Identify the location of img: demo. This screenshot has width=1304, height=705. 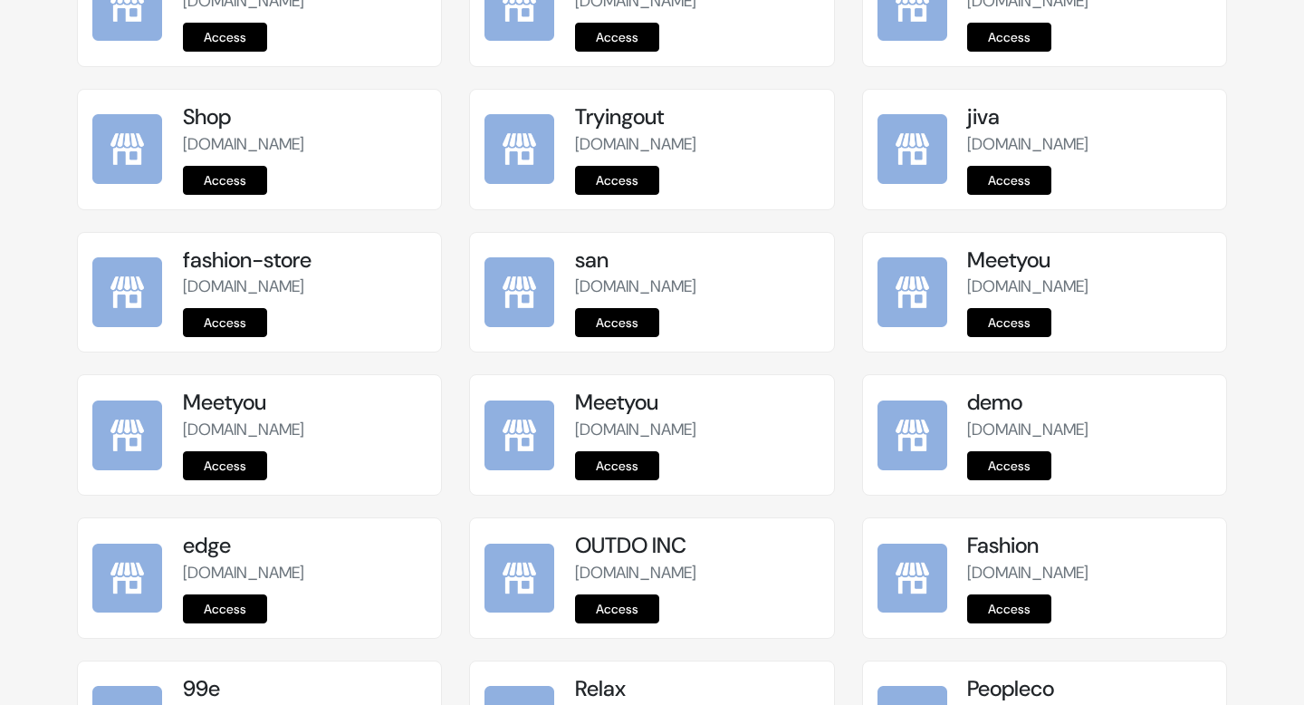
(912, 435).